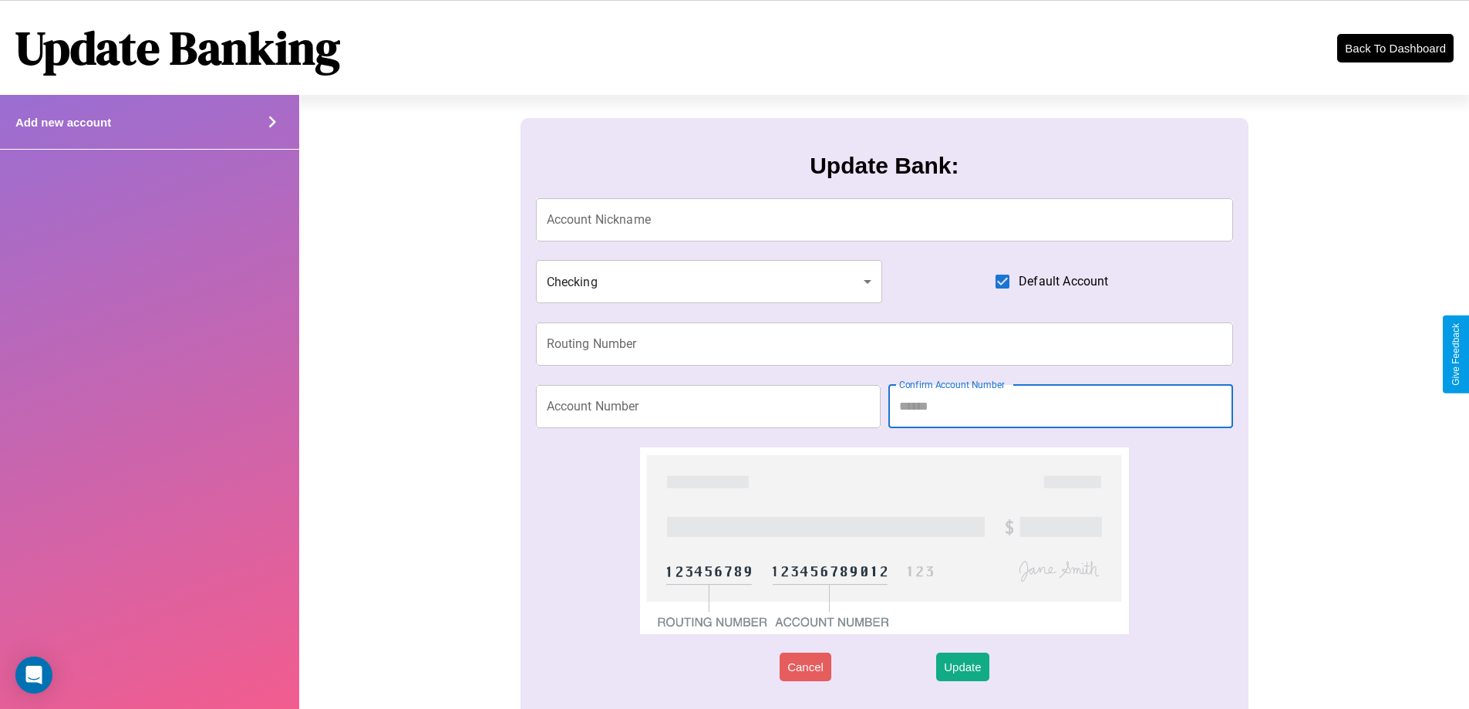 Image resolution: width=1469 pixels, height=709 pixels. What do you see at coordinates (884, 166) in the screenshot?
I see `h3: Update Bank:` at bounding box center [884, 166].